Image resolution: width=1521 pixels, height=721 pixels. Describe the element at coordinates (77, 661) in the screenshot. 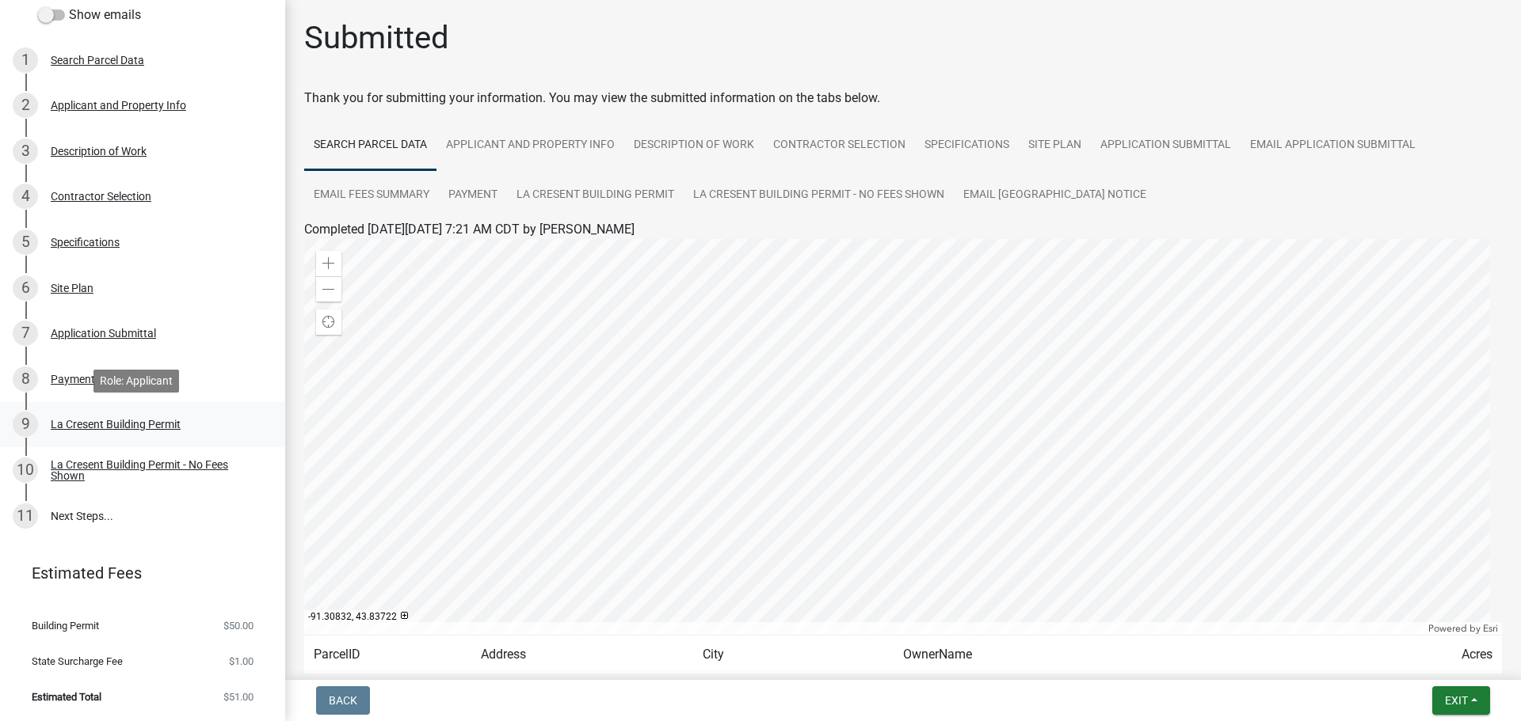

I see `span: State Surcharge Fee` at that location.